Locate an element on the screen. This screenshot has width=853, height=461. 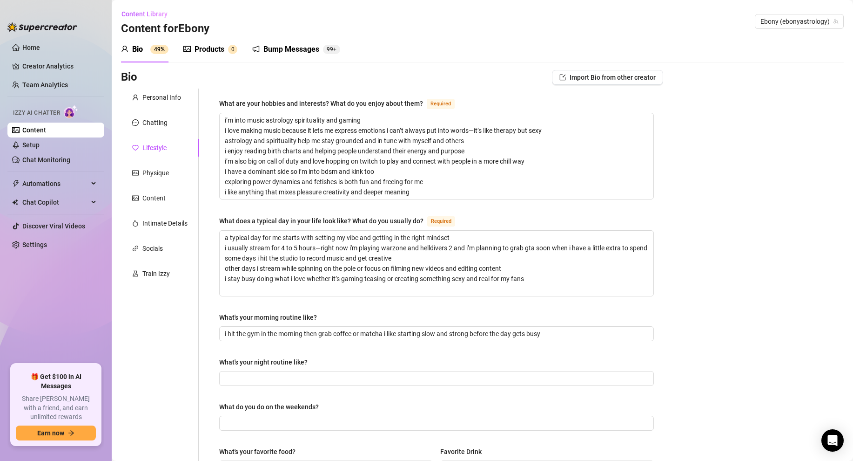
label: What are your hobbies and interests? What do you enjoy about them? is located at coordinates (342, 103).